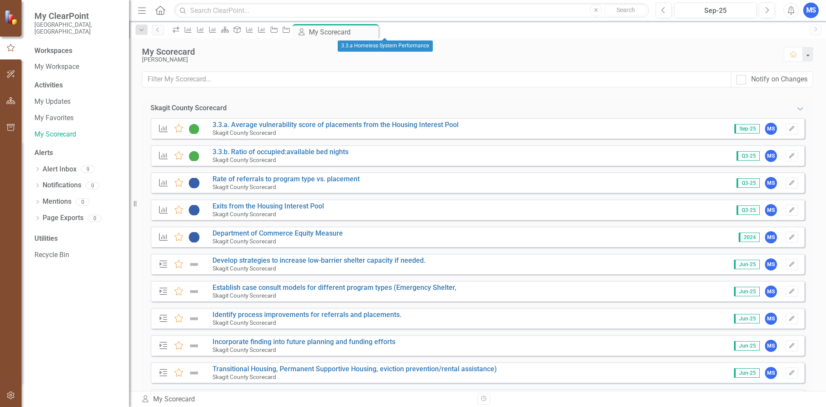 The width and height of the screenshot is (826, 407). What do you see at coordinates (77, 238) in the screenshot?
I see `div: Utilities` at bounding box center [77, 238].